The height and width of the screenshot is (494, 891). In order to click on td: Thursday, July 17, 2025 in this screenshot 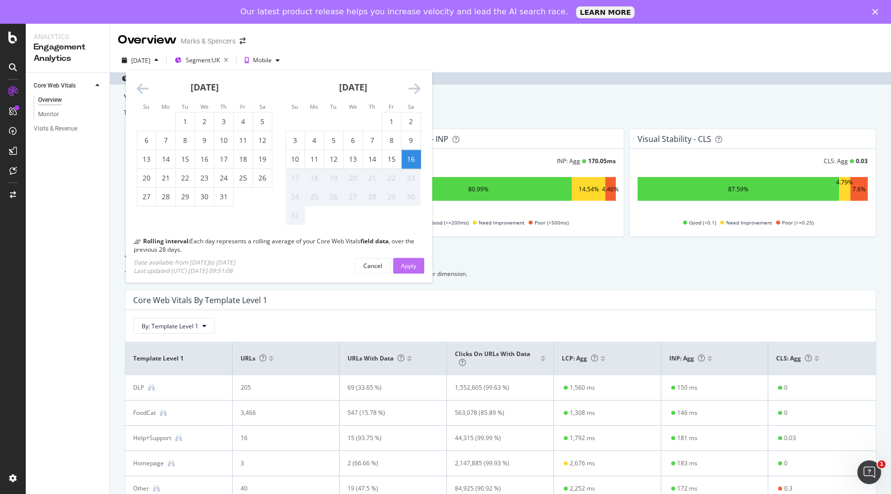, I will do `click(224, 159)`.